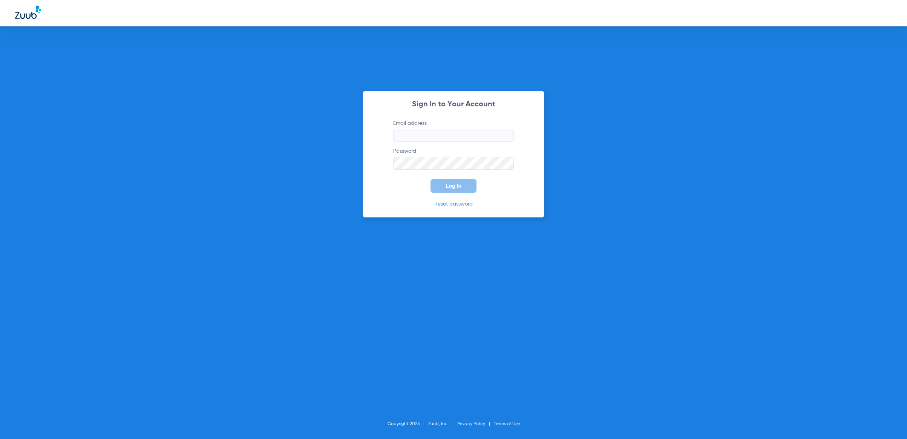 The image size is (907, 439). Describe the element at coordinates (471, 424) in the screenshot. I see `a: Privacy Policy` at that location.